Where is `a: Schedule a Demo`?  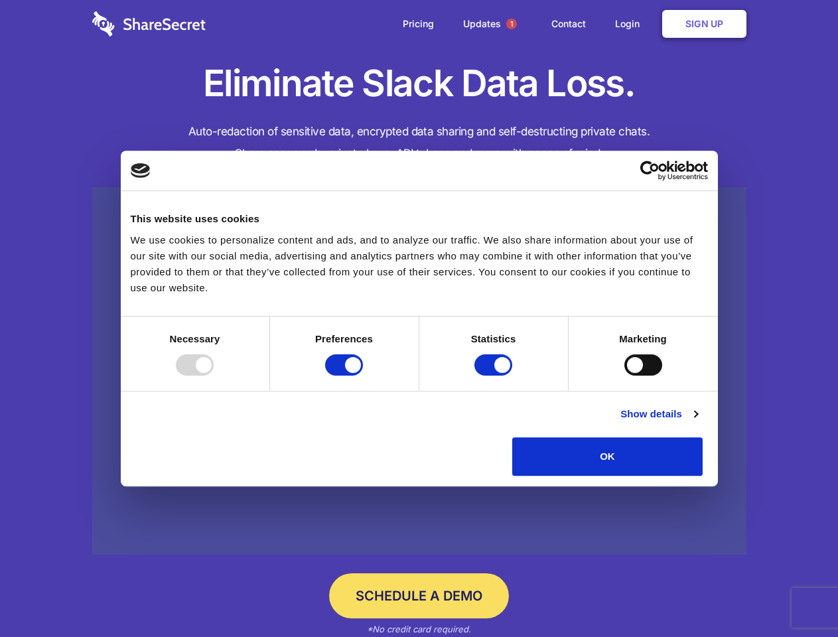 a: Schedule a Demo is located at coordinates (418, 596).